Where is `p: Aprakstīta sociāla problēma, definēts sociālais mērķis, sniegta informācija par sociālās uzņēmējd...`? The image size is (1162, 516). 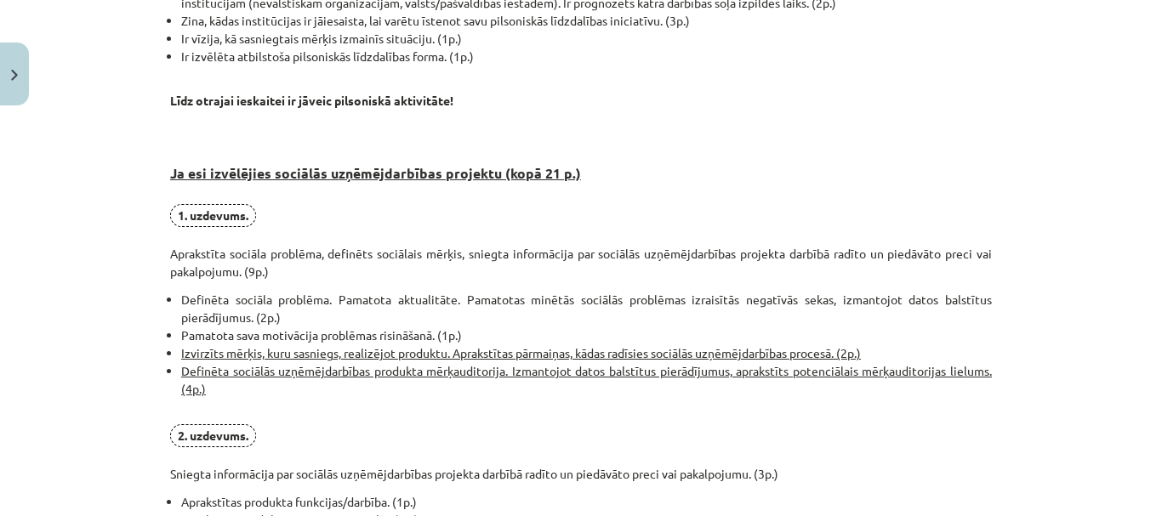 p: Aprakstīta sociāla problēma, definēts sociālais mērķis, sniegta informācija par sociālās uzņēmējd... is located at coordinates (581, 242).